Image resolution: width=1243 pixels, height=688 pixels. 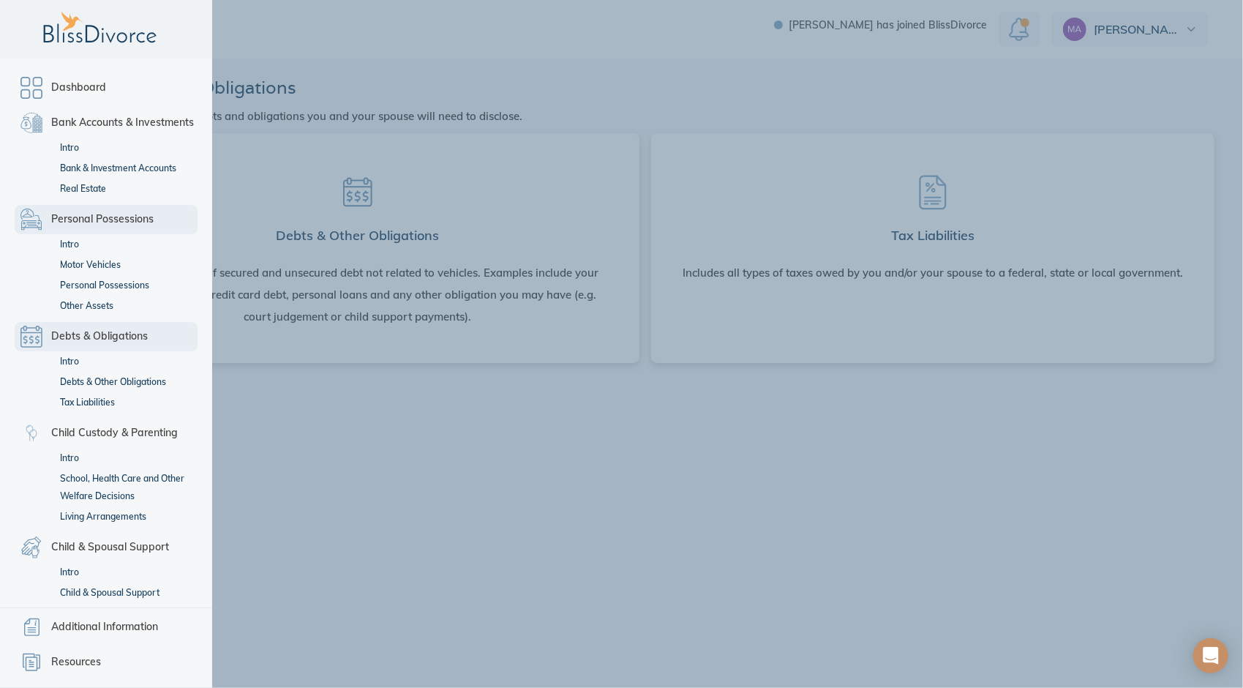 What do you see at coordinates (124, 265) in the screenshot?
I see `a: Motor Vehicles` at bounding box center [124, 265].